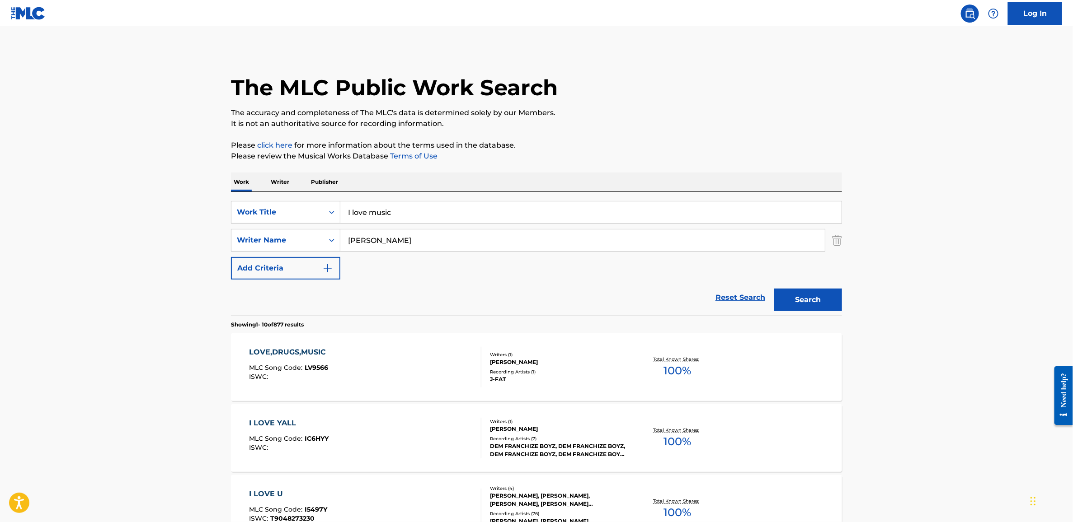  What do you see at coordinates (1035, 14) in the screenshot?
I see `a: Log In` at bounding box center [1035, 14].